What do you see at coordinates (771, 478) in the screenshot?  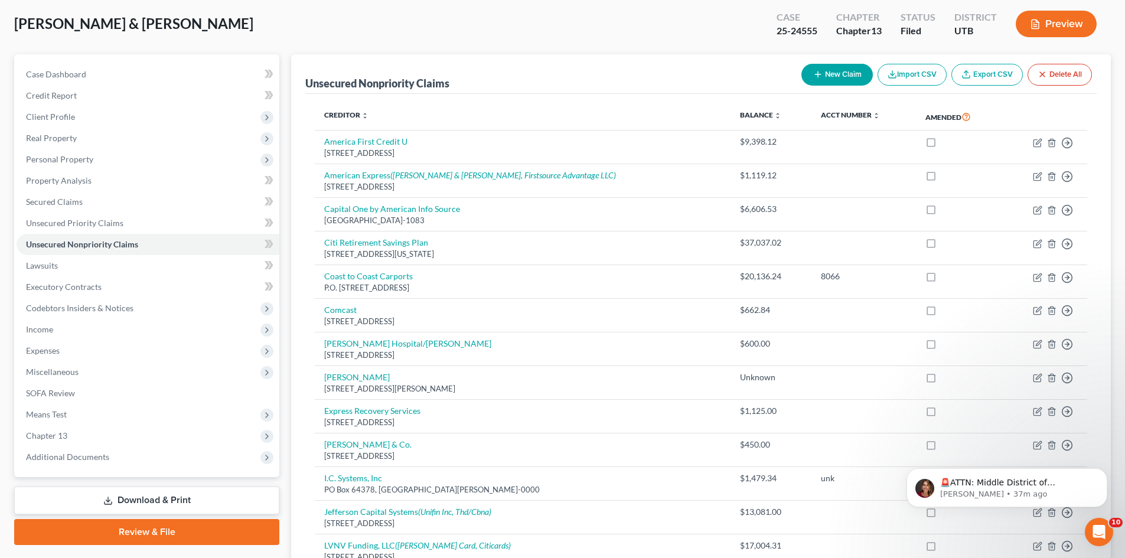 I see `div: $1,479.34` at bounding box center [771, 478].